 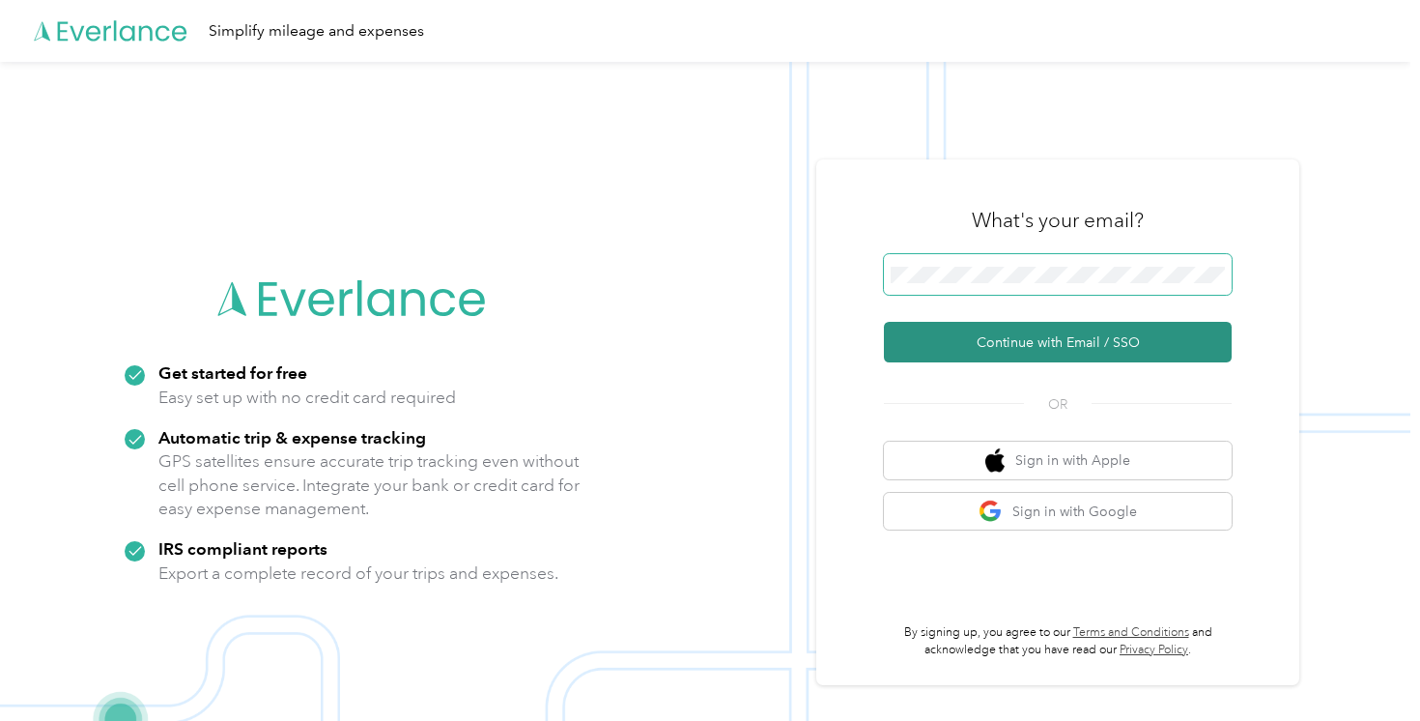 I want to click on a: Terms and Conditions, so click(x=1131, y=632).